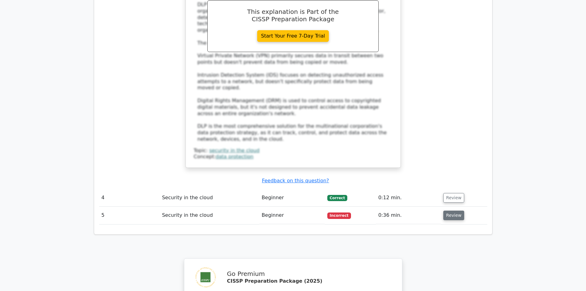  I want to click on a: security in the cloud, so click(234, 150).